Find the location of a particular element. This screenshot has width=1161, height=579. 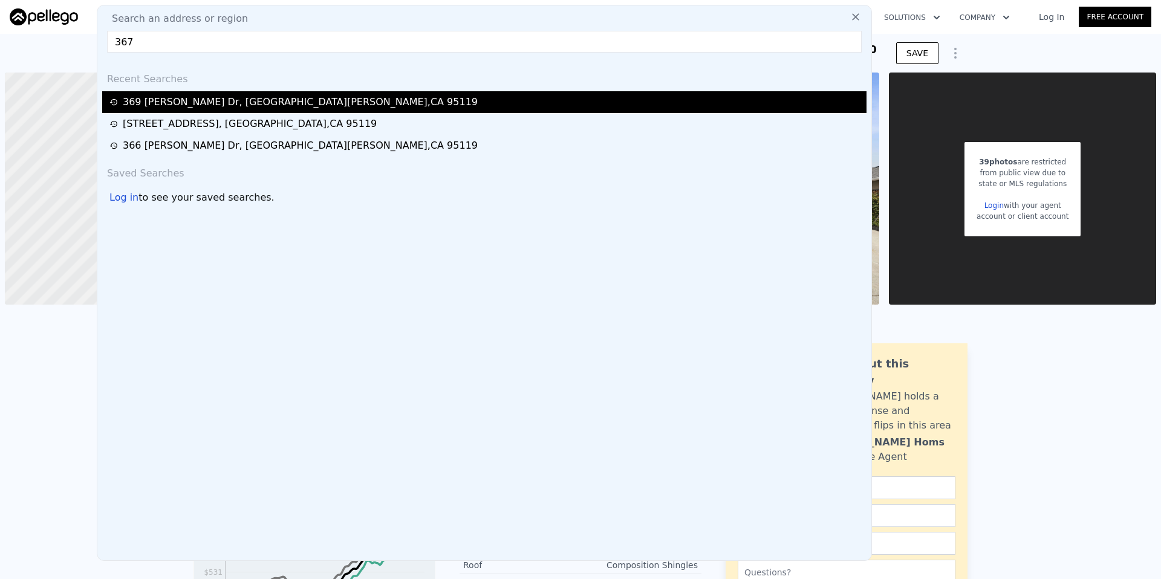

a: Log In is located at coordinates (1052, 17).